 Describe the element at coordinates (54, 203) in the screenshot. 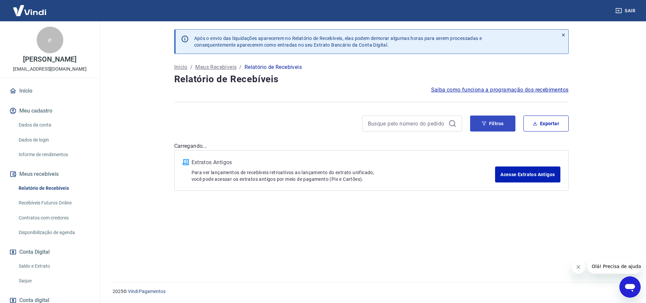

I see `a: Recebíveis Futuros Online` at that location.